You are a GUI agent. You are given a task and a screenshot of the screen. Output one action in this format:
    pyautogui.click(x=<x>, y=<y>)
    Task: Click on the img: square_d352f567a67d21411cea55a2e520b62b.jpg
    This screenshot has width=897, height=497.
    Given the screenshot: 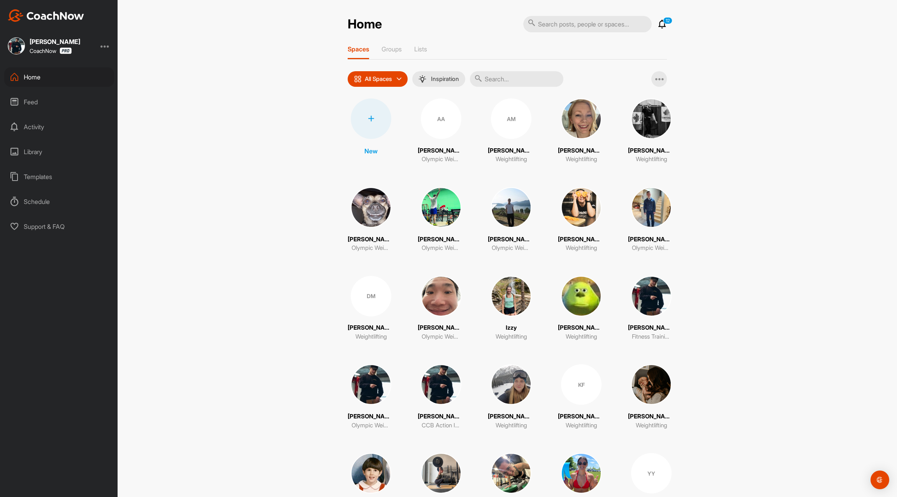 What is the action you would take?
    pyautogui.click(x=581, y=207)
    